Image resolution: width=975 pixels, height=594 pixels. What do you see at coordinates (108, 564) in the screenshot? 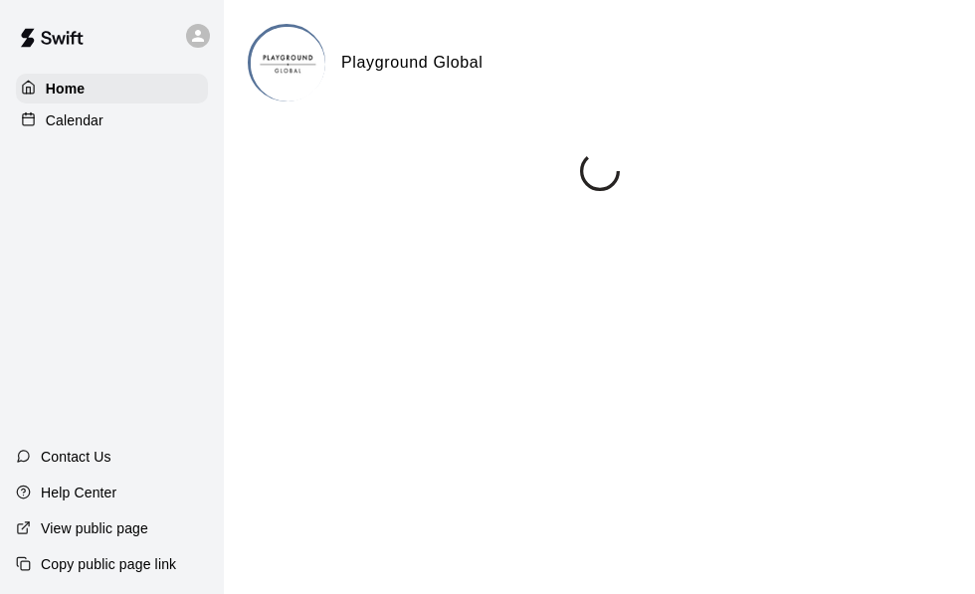
I see `p: Copy public page link` at bounding box center [108, 564].